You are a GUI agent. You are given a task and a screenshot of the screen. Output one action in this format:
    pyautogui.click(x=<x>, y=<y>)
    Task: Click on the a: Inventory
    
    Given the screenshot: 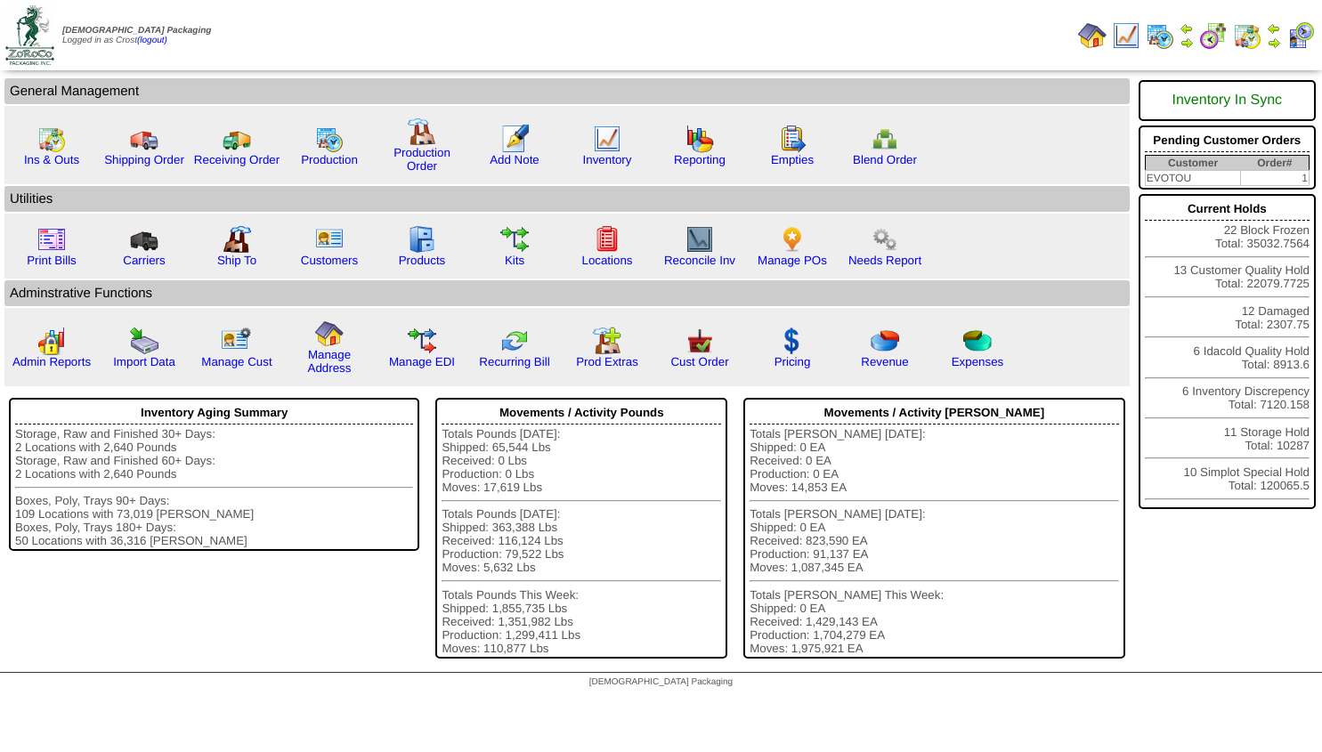 What is the action you would take?
    pyautogui.click(x=607, y=159)
    